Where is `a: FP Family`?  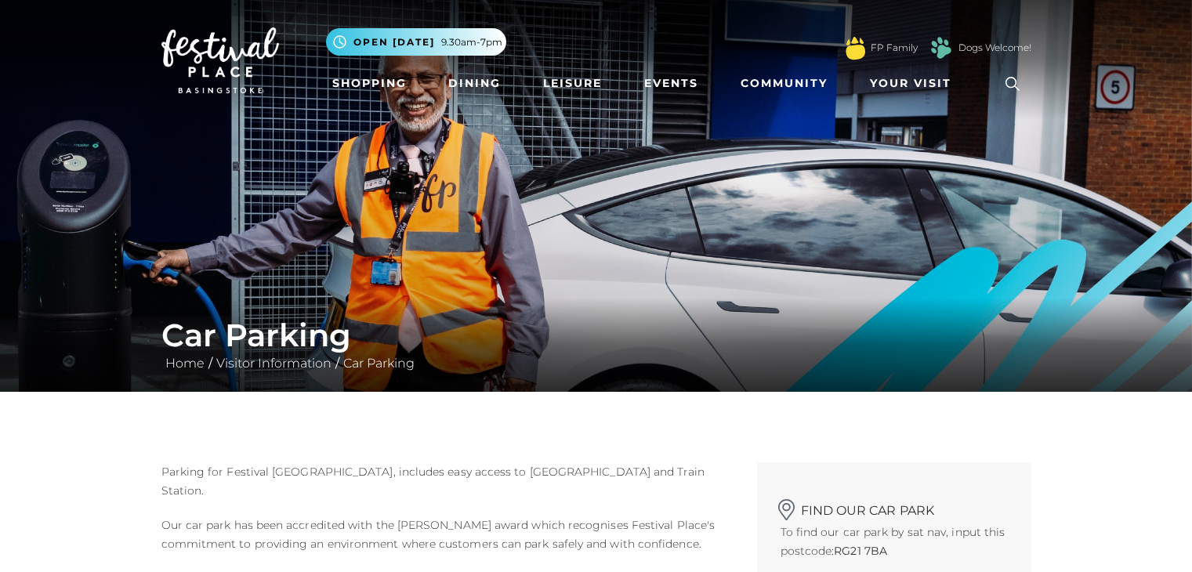
a: FP Family is located at coordinates (894, 48).